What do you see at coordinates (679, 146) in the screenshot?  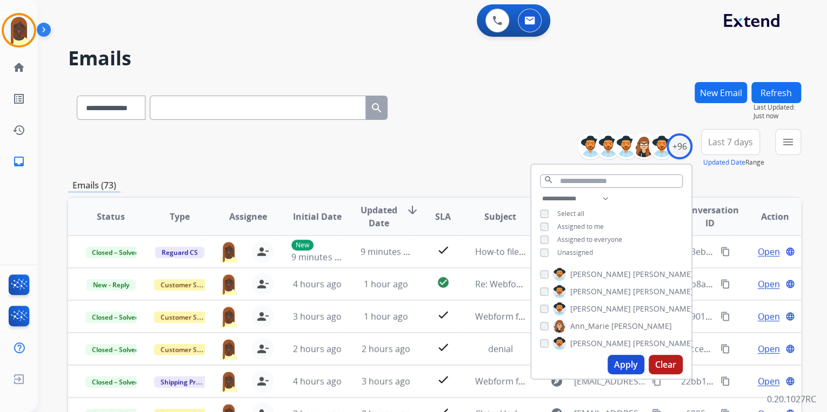 I see `div: +96` at bounding box center [679, 146].